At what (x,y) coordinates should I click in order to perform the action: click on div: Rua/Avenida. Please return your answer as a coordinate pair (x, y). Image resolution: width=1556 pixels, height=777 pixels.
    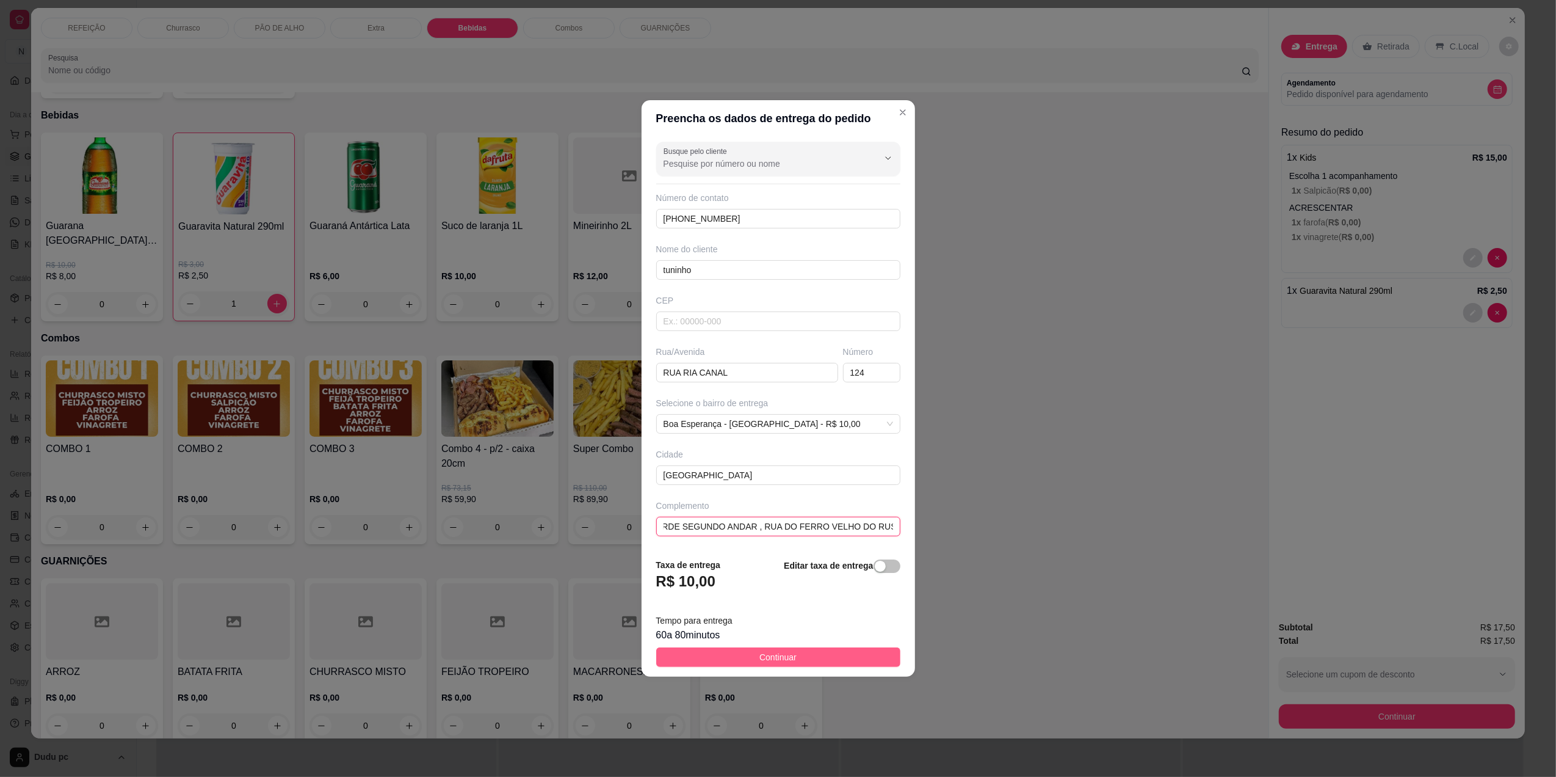
    Looking at the image, I should click on (747, 352).